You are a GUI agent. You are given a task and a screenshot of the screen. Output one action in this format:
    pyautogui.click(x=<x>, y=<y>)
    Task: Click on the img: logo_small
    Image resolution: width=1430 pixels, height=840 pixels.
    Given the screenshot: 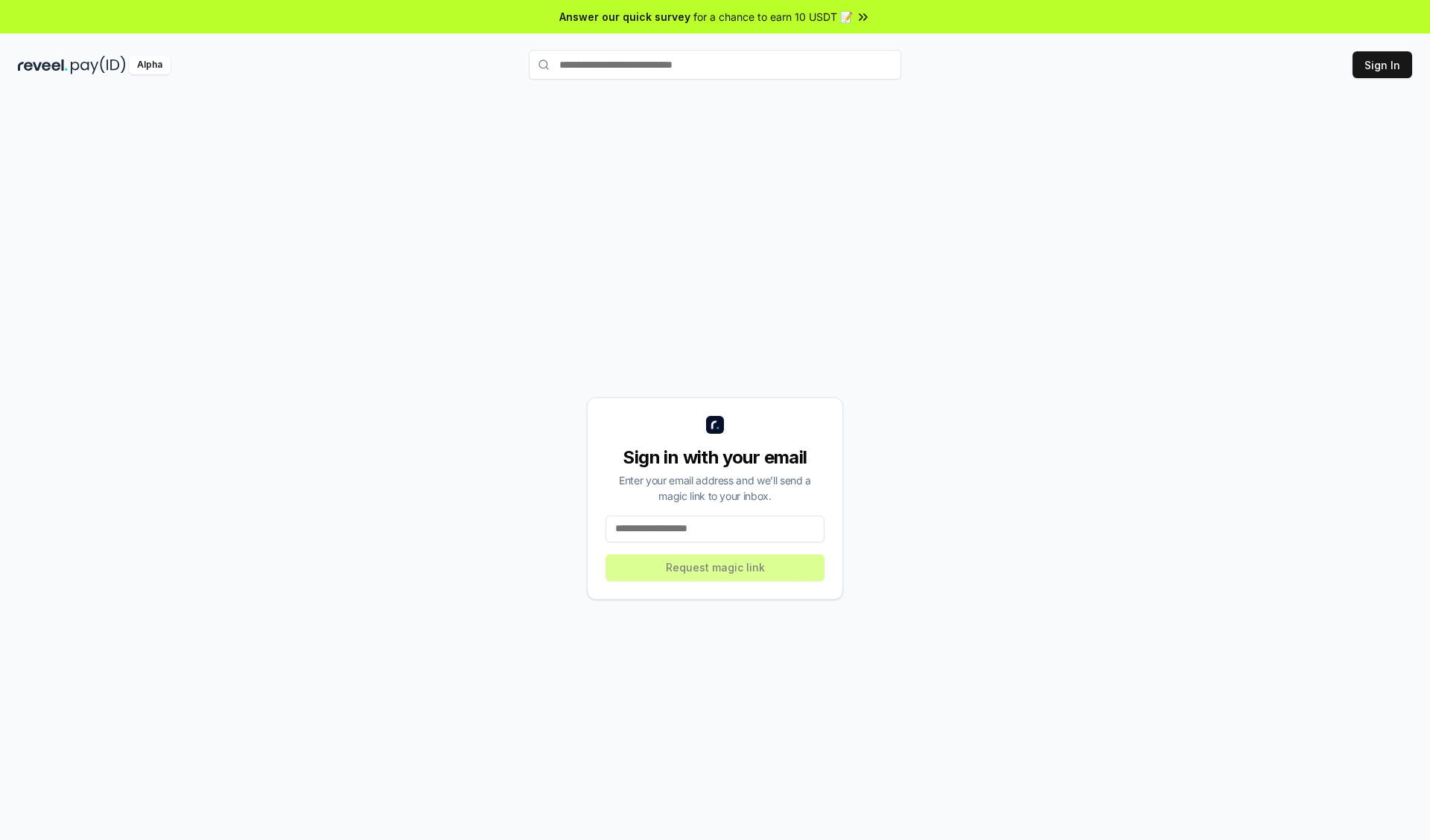 What is the action you would take?
    pyautogui.click(x=715, y=425)
    